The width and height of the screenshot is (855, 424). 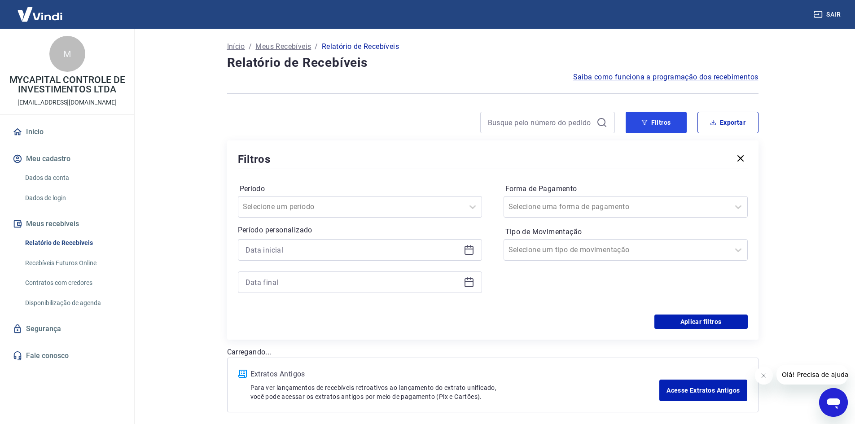 What do you see at coordinates (493, 352) in the screenshot?
I see `p: Carregando...` at bounding box center [493, 352].